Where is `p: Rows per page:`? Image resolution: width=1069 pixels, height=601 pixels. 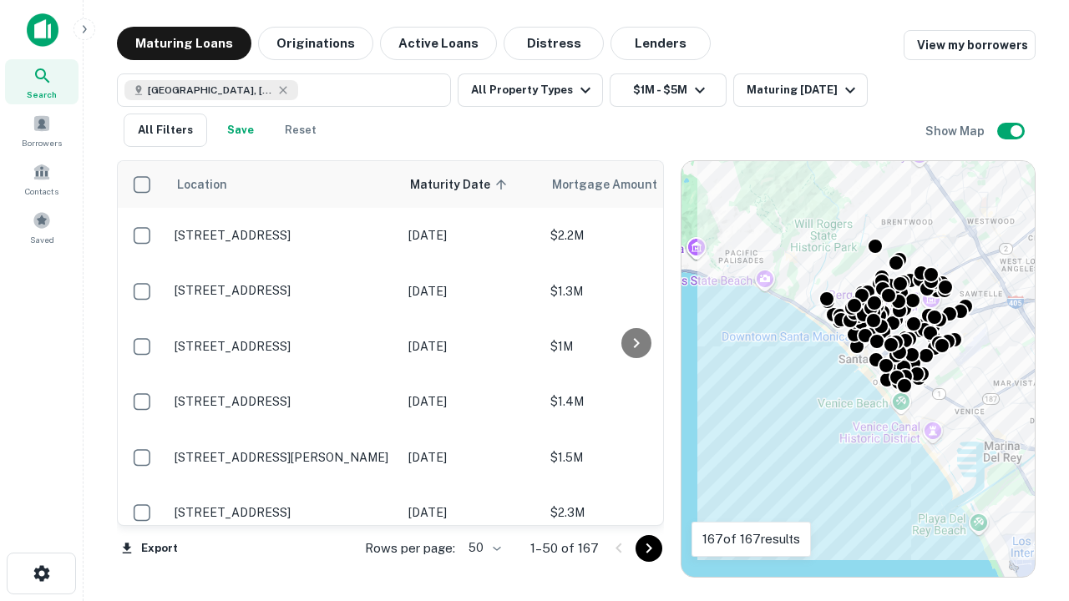
p: Rows per page: is located at coordinates (410, 548).